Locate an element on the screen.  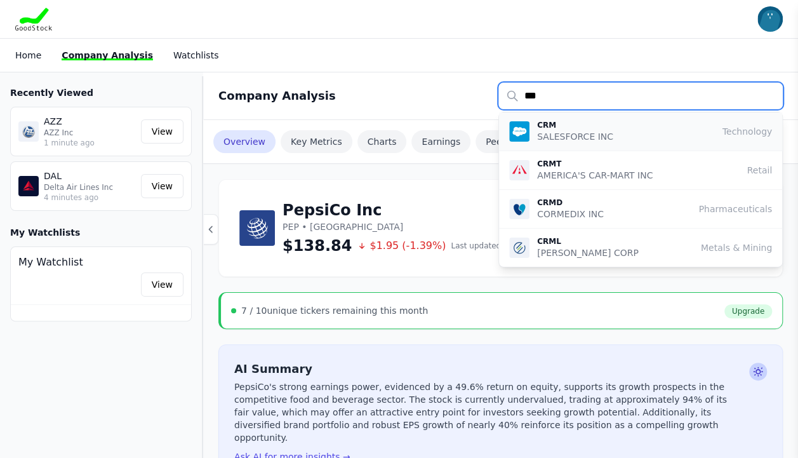
p: 4 minutes ago is located at coordinates (90, 197).